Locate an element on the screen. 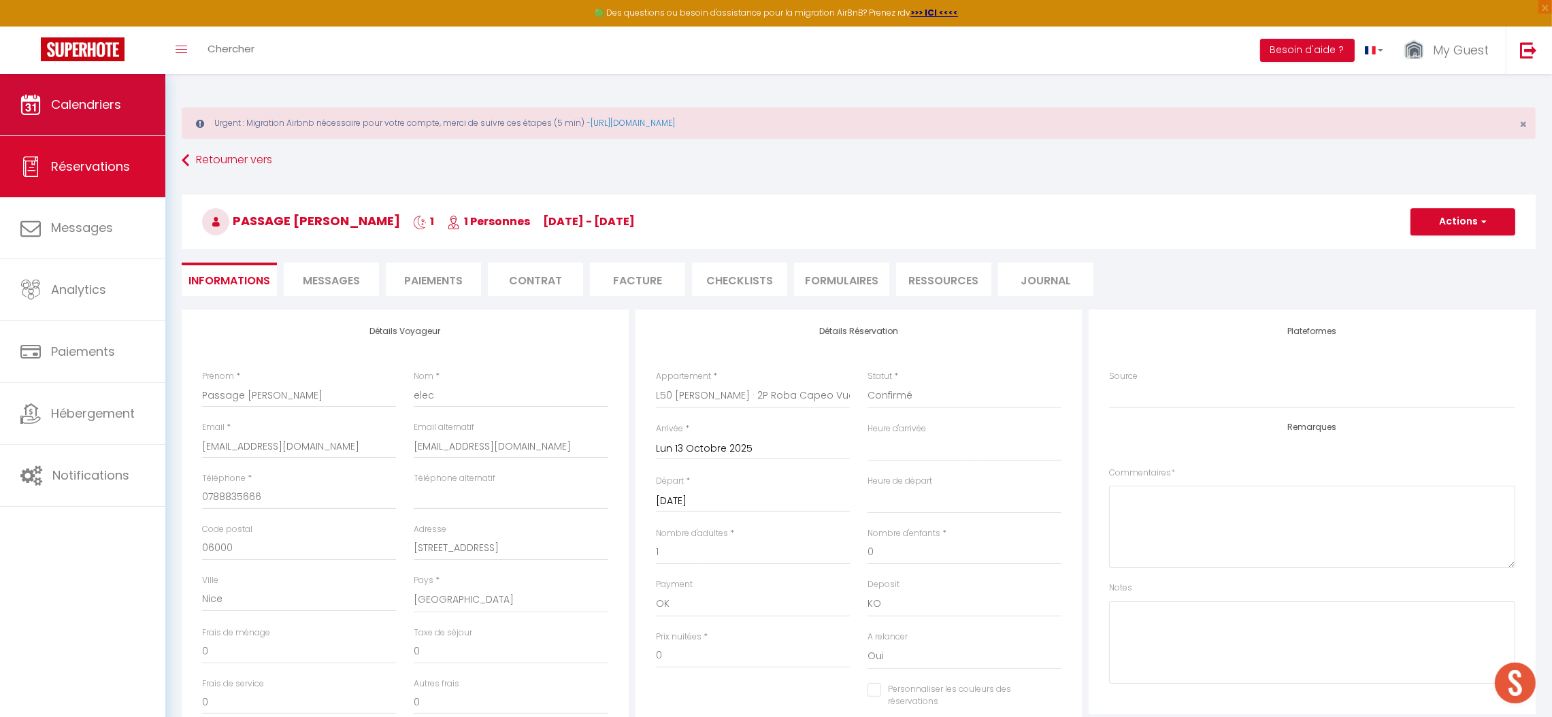  label: Code postal is located at coordinates (227, 529).